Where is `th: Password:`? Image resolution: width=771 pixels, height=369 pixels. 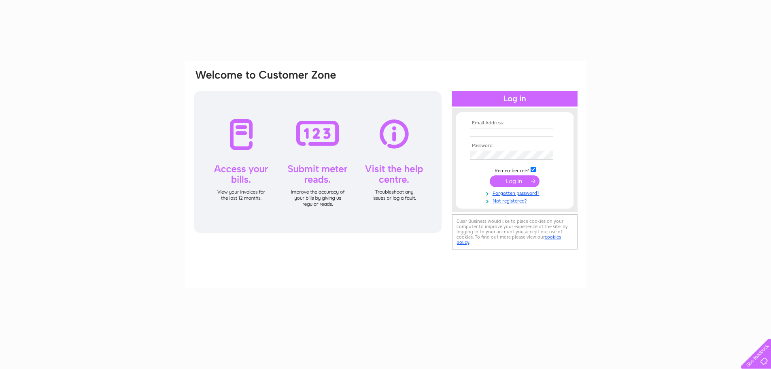 th: Password: is located at coordinates (515, 146).